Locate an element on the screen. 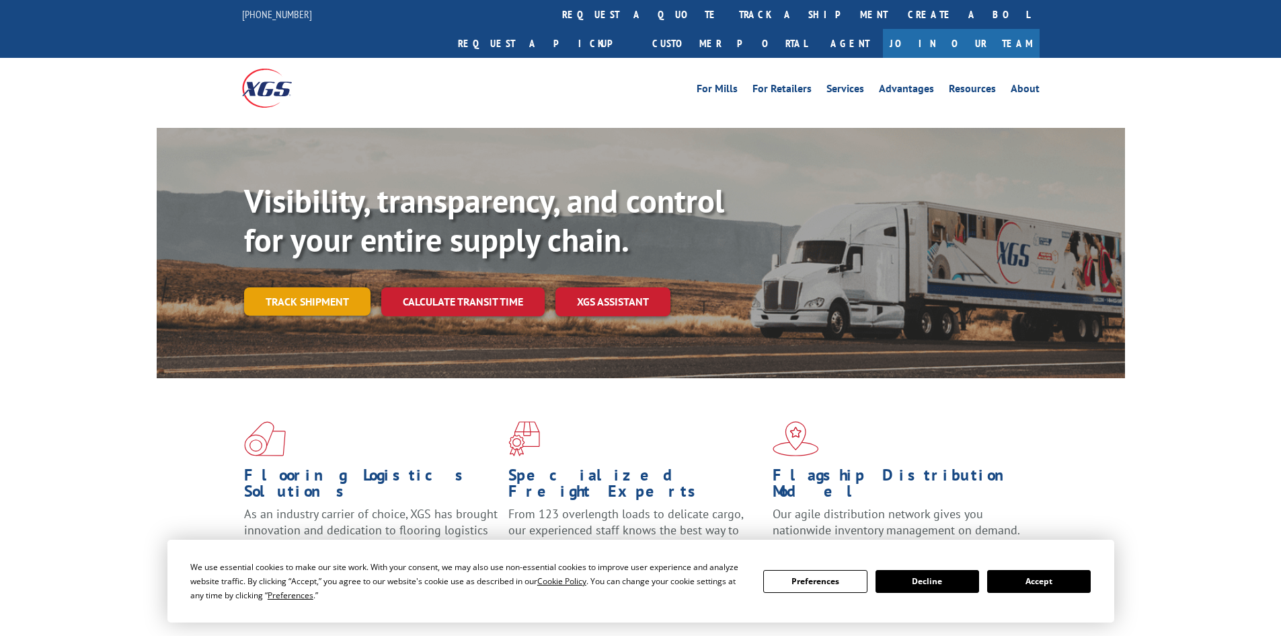  h1: Flagship Distribution Model is located at coordinates (900, 486).